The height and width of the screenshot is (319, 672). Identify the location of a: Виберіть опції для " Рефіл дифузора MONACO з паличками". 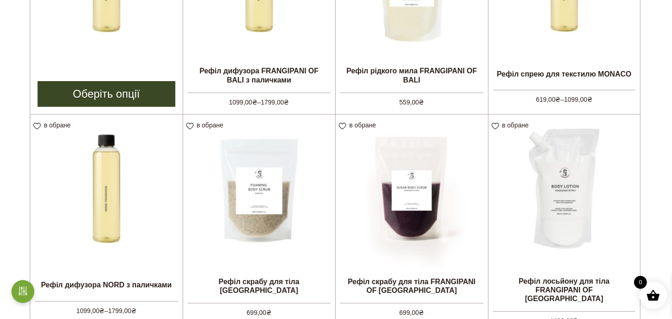
(106, 94).